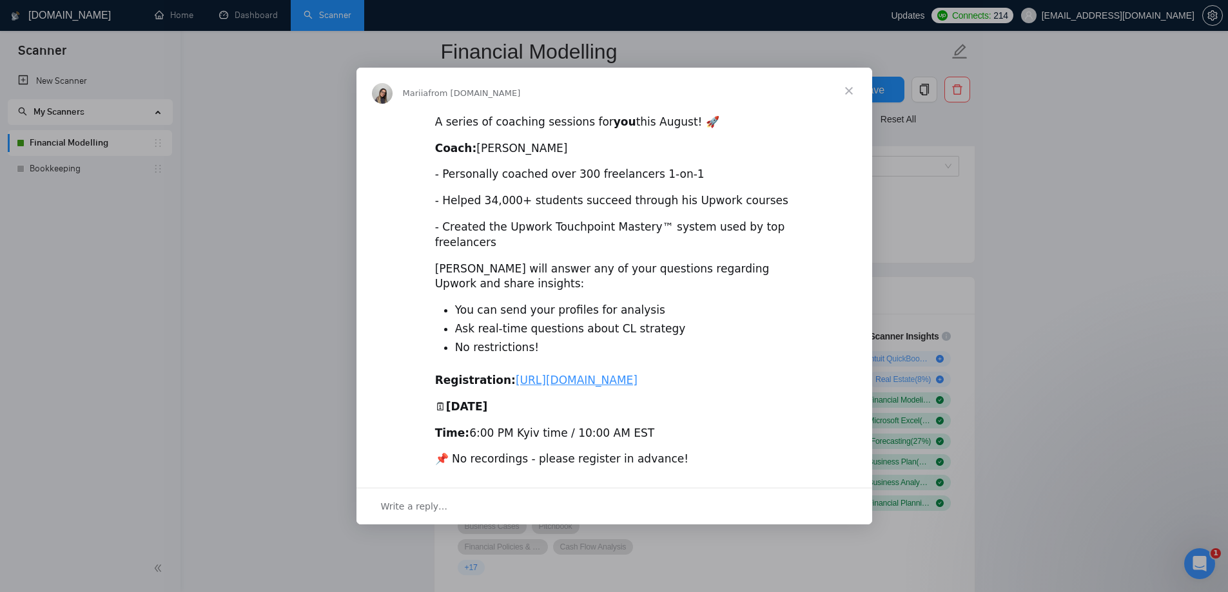  Describe the element at coordinates (614, 460) in the screenshot. I see `div: 📌 No recordings - please register in advance!` at that location.